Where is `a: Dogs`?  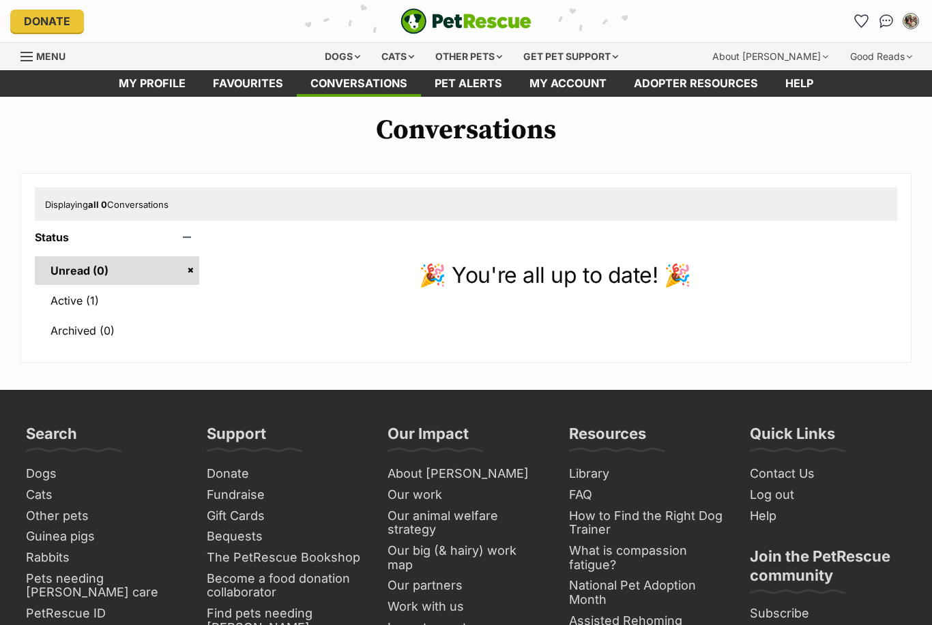
a: Dogs is located at coordinates (104, 474).